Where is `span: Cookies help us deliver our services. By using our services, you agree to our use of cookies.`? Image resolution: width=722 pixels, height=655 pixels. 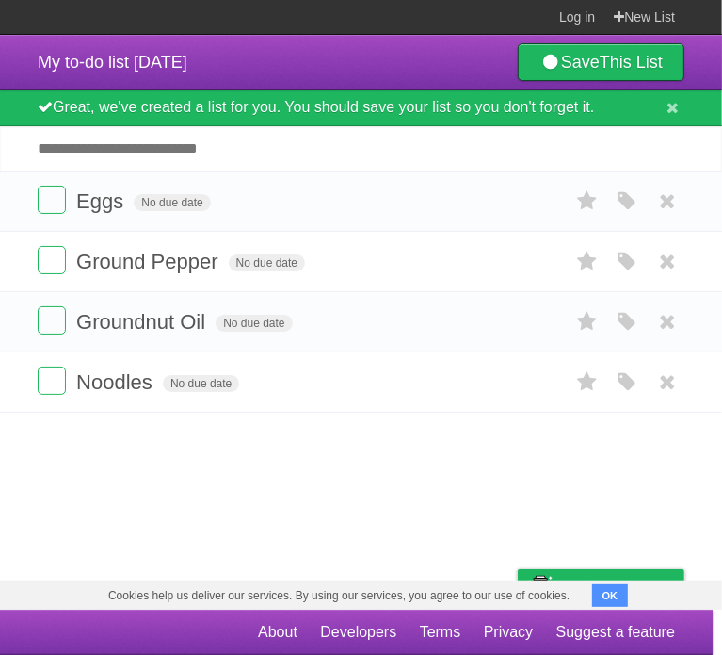 span: Cookies help us deliver our services. By using our services, you agree to our use of cookies. is located at coordinates (339, 595).